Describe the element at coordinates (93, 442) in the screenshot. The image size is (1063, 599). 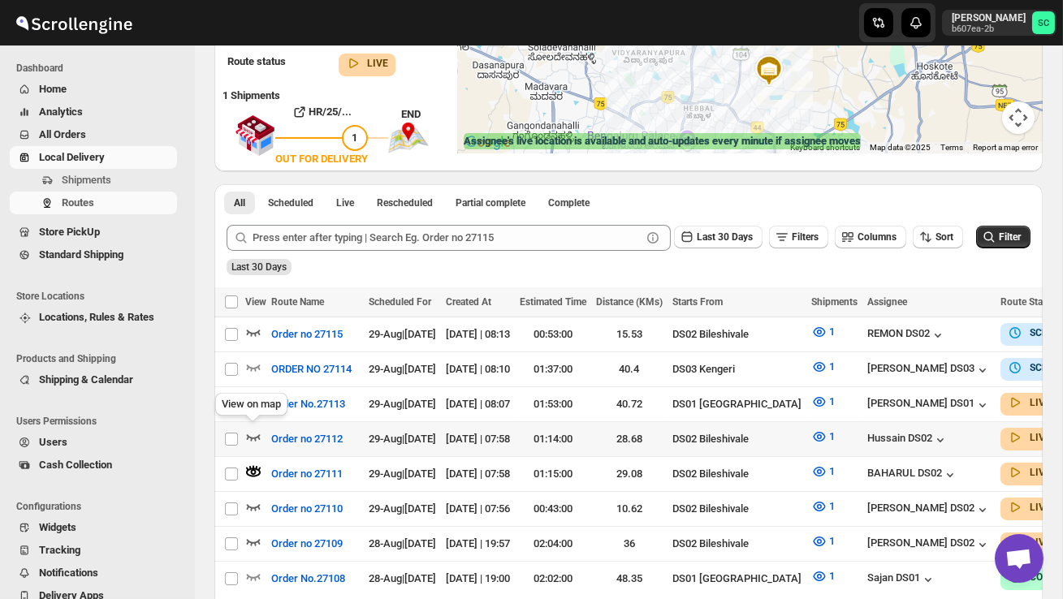
I see `button: Users` at that location.